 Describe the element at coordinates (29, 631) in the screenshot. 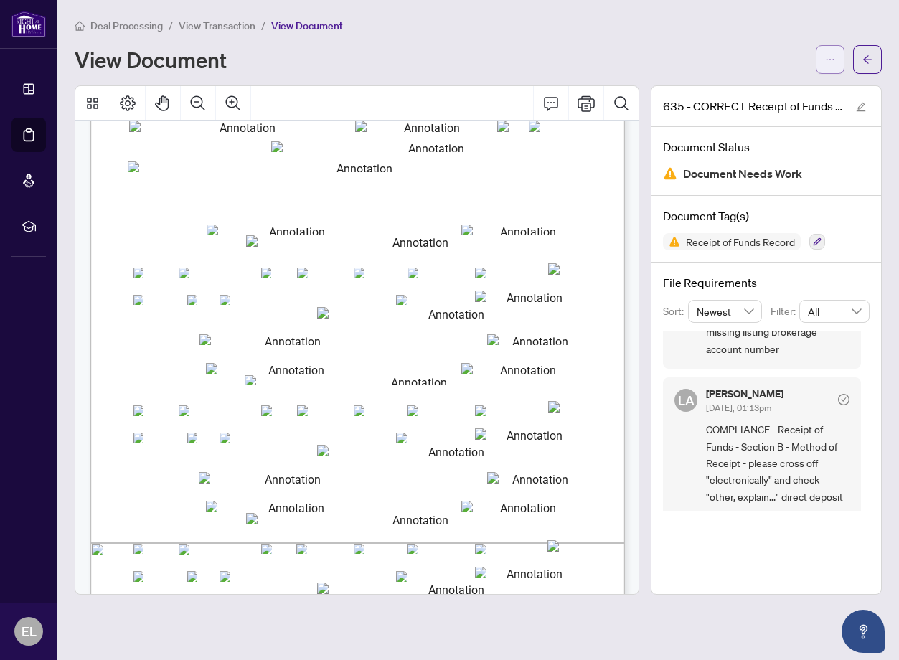

I see `span: EL` at that location.